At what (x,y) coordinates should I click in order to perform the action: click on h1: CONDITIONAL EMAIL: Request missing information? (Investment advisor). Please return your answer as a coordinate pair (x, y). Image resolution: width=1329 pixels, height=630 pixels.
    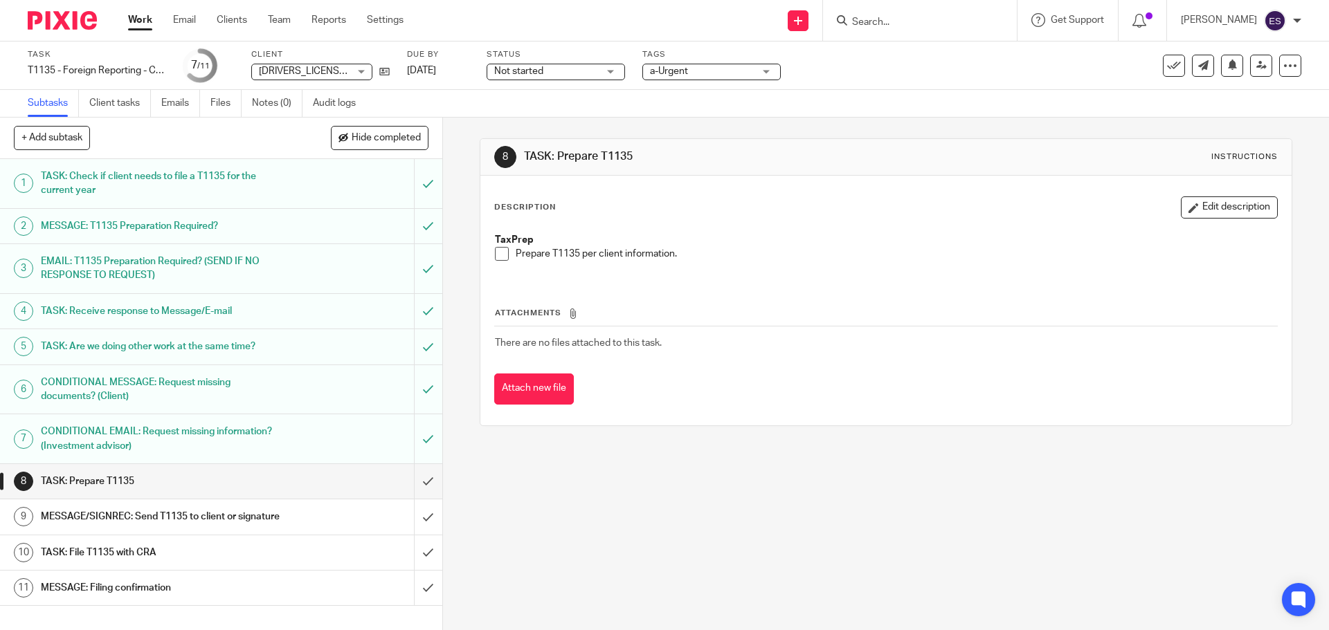
    Looking at the image, I should click on (161, 439).